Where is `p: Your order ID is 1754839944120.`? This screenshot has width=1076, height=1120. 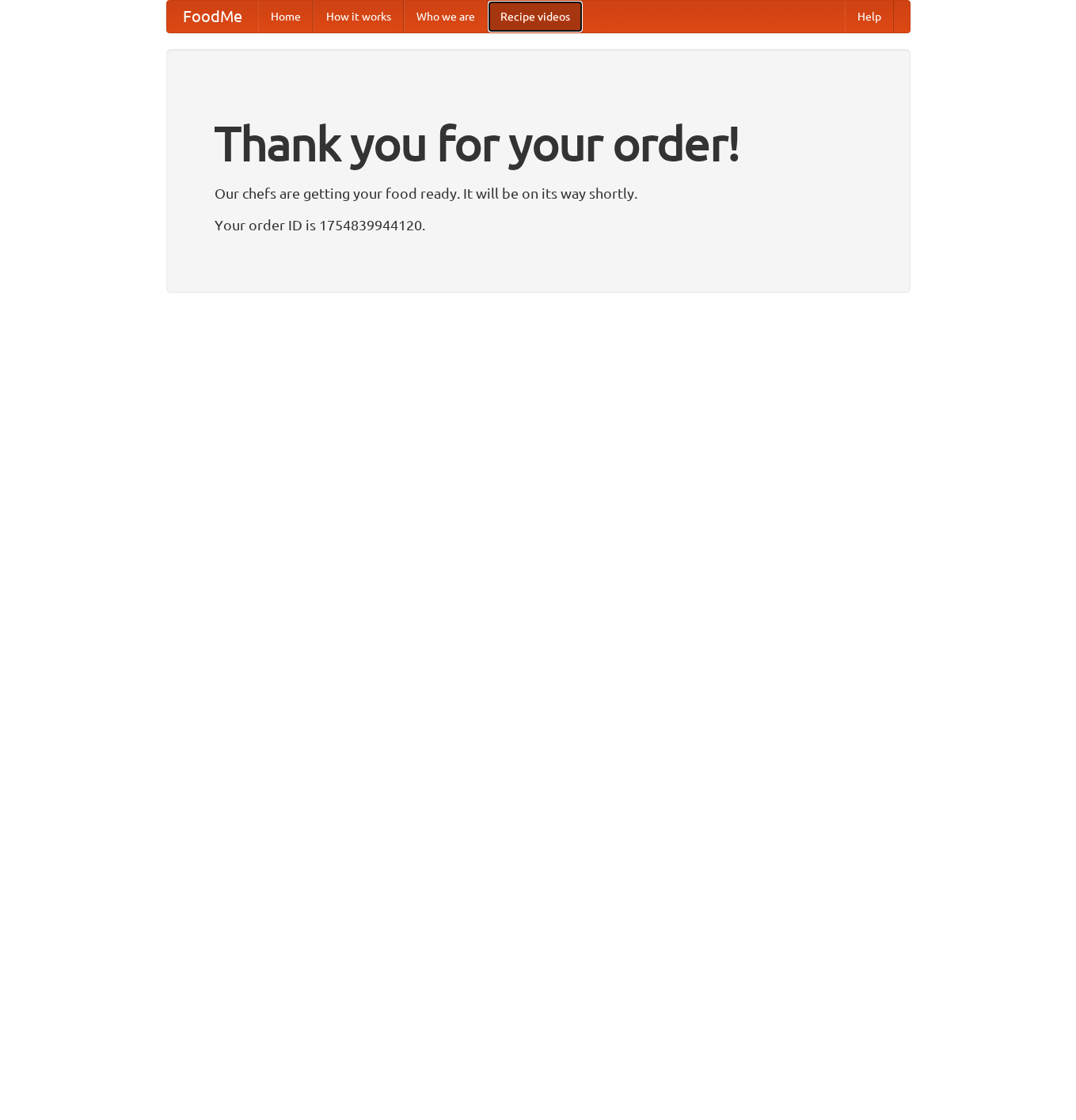 p: Your order ID is 1754839944120. is located at coordinates (538, 225).